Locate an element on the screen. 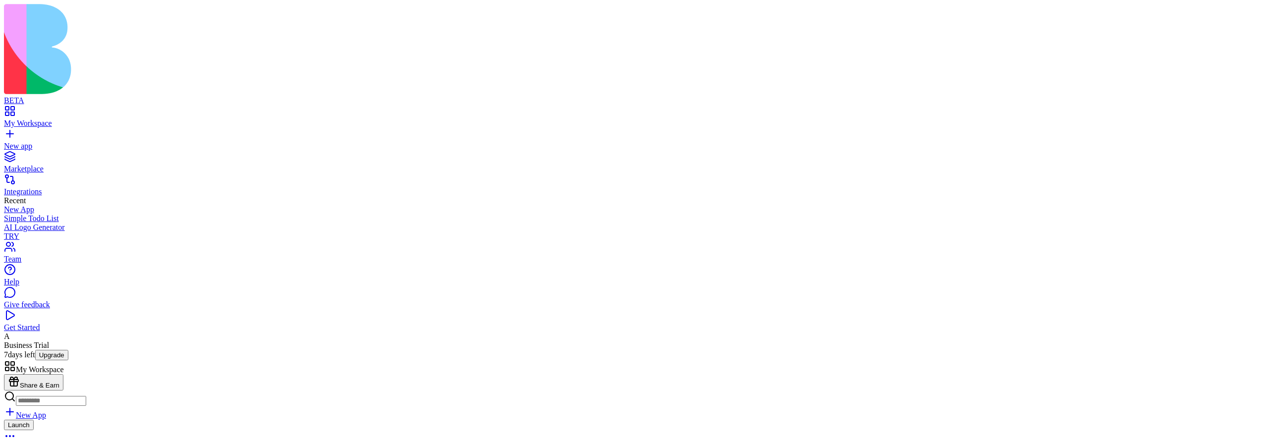  div: AI Logo Generator is located at coordinates (634, 227).